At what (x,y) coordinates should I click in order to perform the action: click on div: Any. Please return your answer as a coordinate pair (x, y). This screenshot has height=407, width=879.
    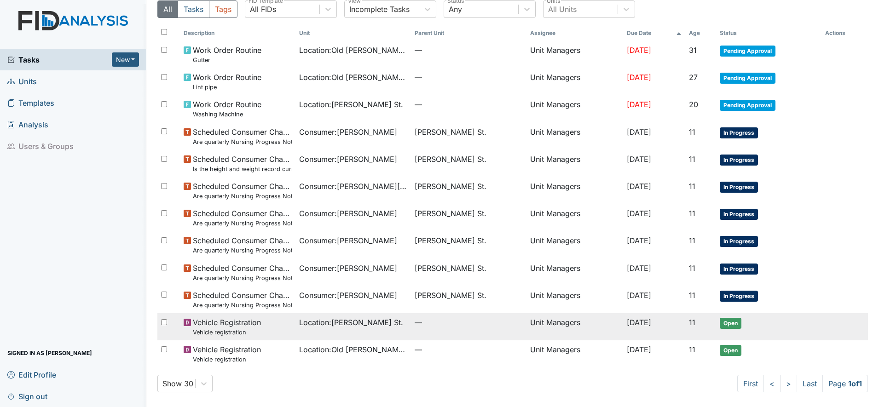
    Looking at the image, I should click on (455, 9).